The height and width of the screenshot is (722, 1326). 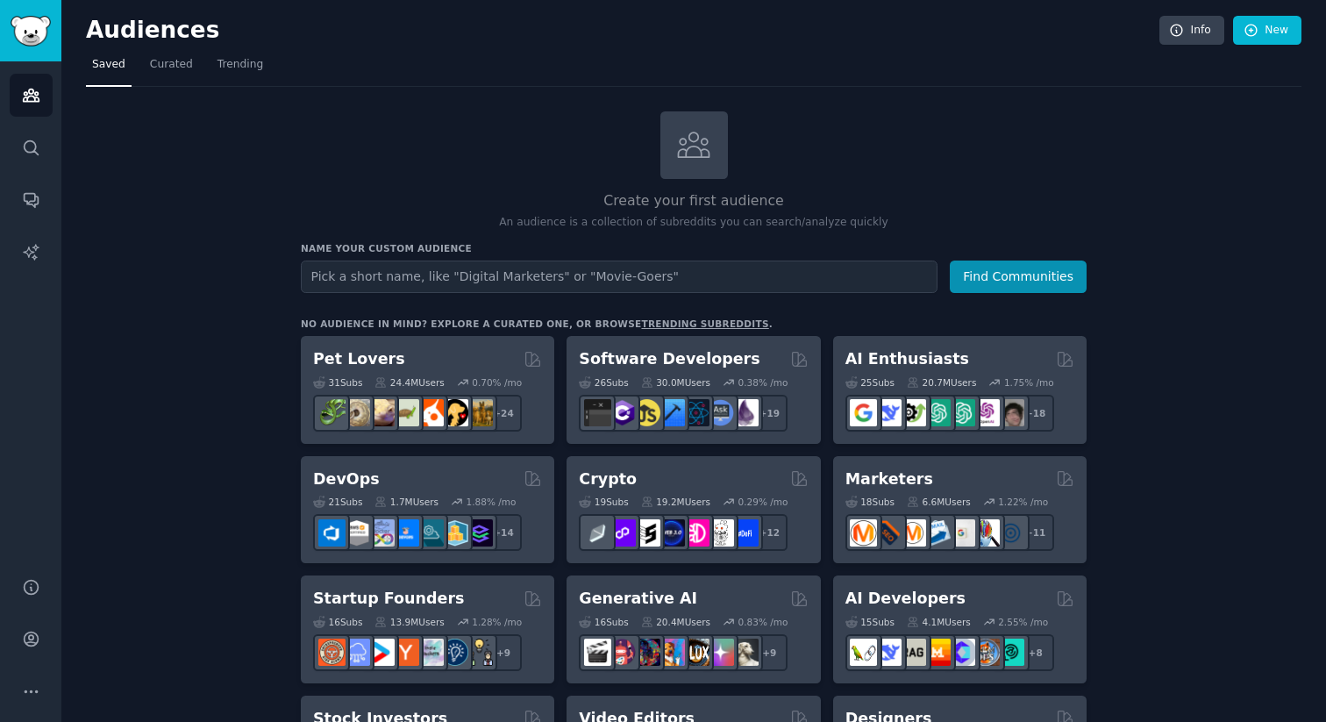 I want to click on button: Find Communities, so click(x=1018, y=276).